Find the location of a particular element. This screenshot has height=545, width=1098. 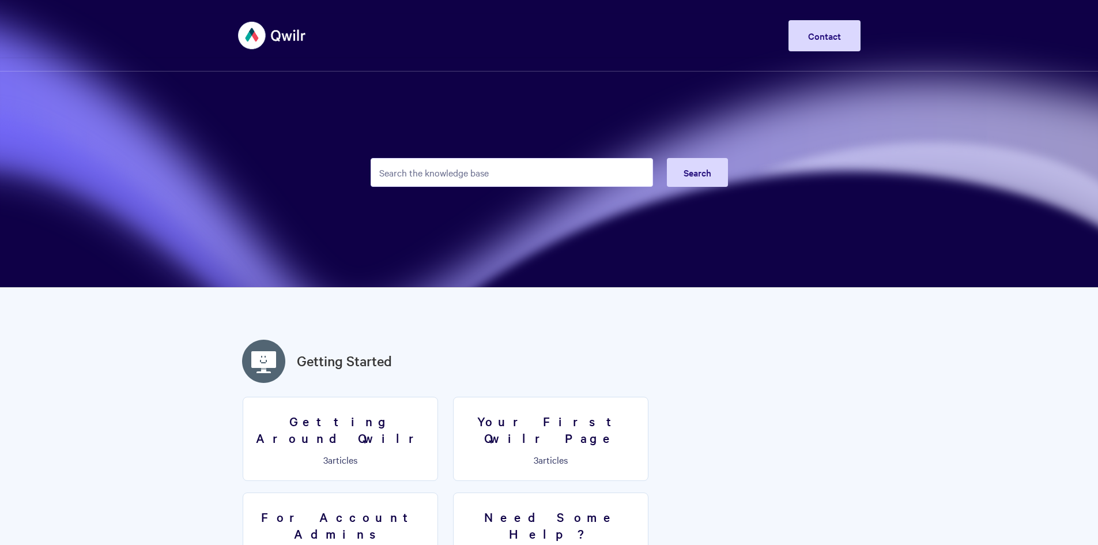

span: Search is located at coordinates (697, 172).